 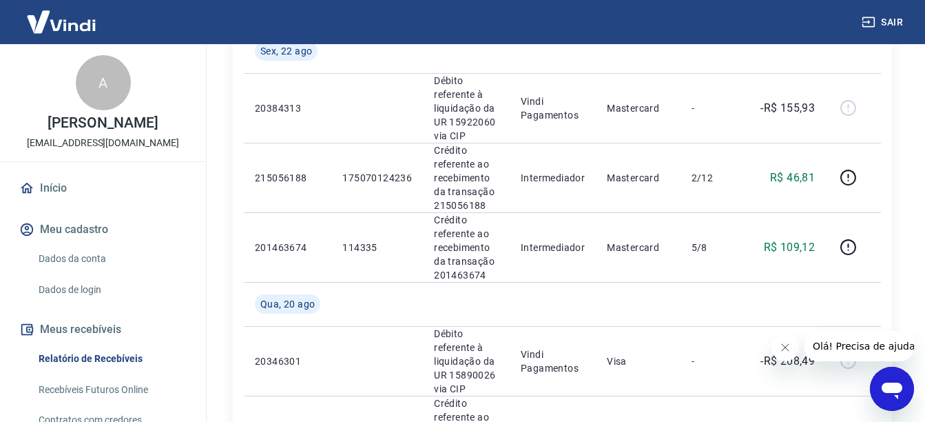 What do you see at coordinates (287, 247) in the screenshot?
I see `p: 201463674` at bounding box center [287, 247].